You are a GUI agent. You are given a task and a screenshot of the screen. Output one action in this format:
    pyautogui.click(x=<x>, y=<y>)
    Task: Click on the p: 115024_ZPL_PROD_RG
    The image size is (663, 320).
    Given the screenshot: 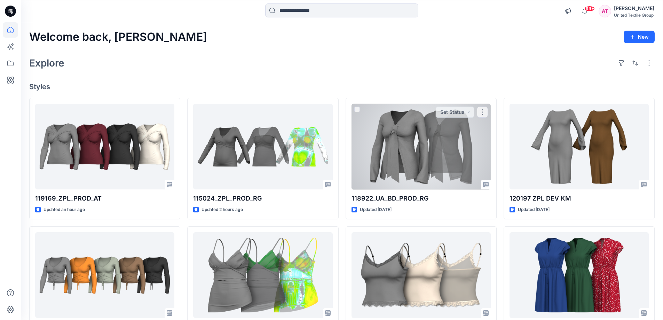 What is the action you would take?
    pyautogui.click(x=263, y=199)
    